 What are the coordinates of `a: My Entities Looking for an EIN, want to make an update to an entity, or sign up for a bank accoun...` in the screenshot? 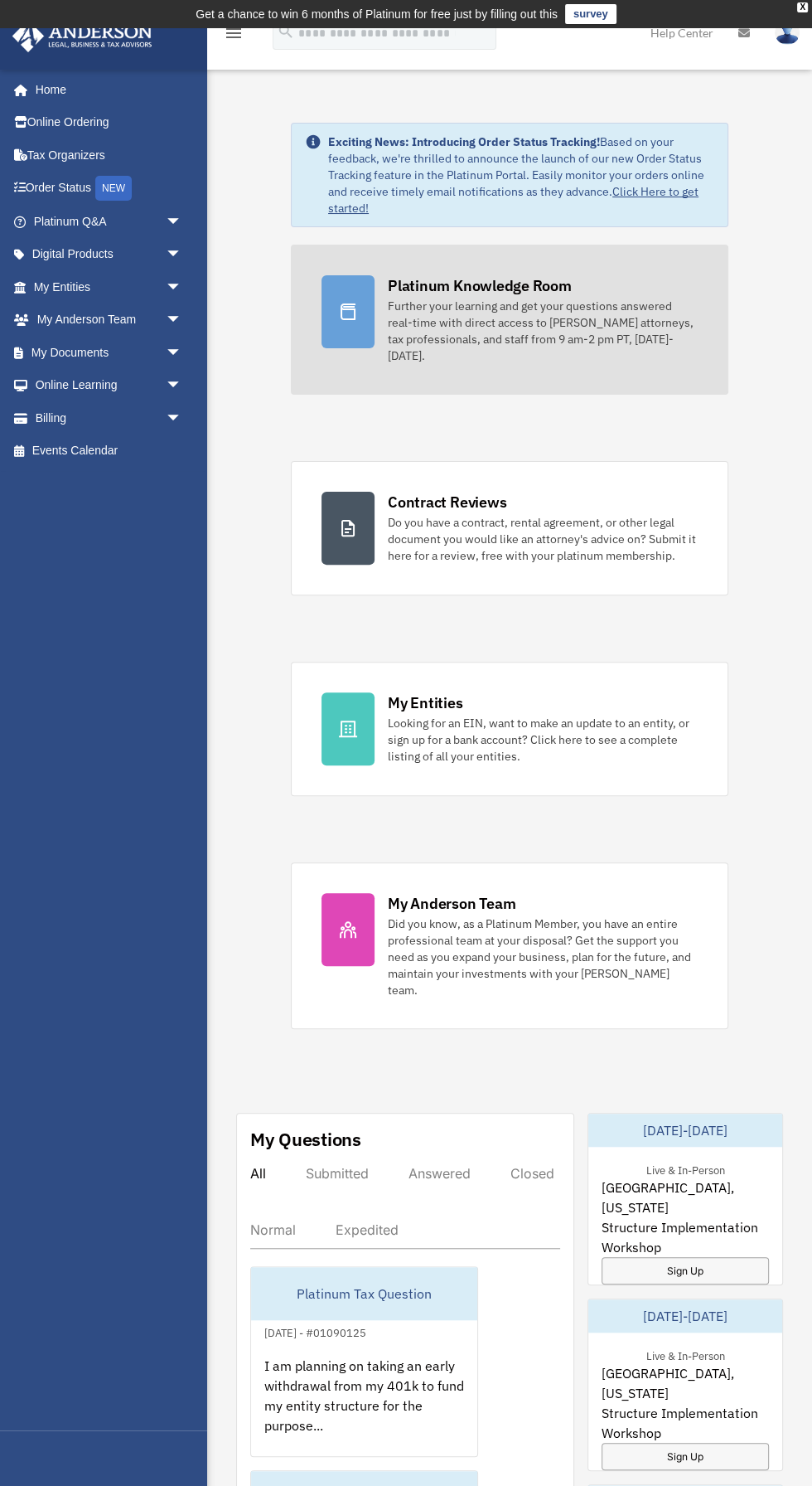 It's located at (509, 729).